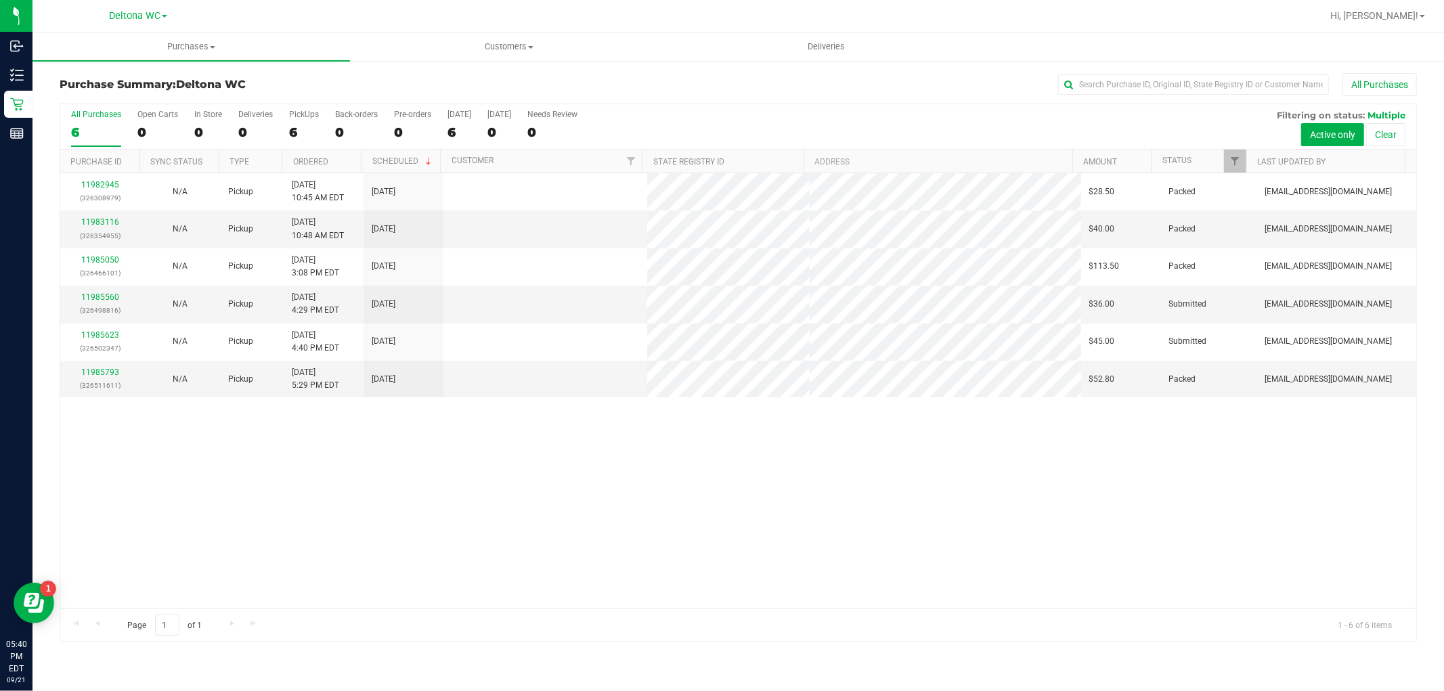  Describe the element at coordinates (356, 114) in the screenshot. I see `div: Back-orders` at that location.